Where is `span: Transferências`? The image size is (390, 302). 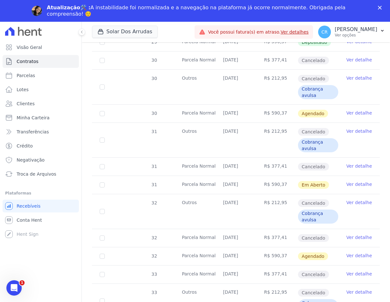 span: Transferências is located at coordinates (33, 132).